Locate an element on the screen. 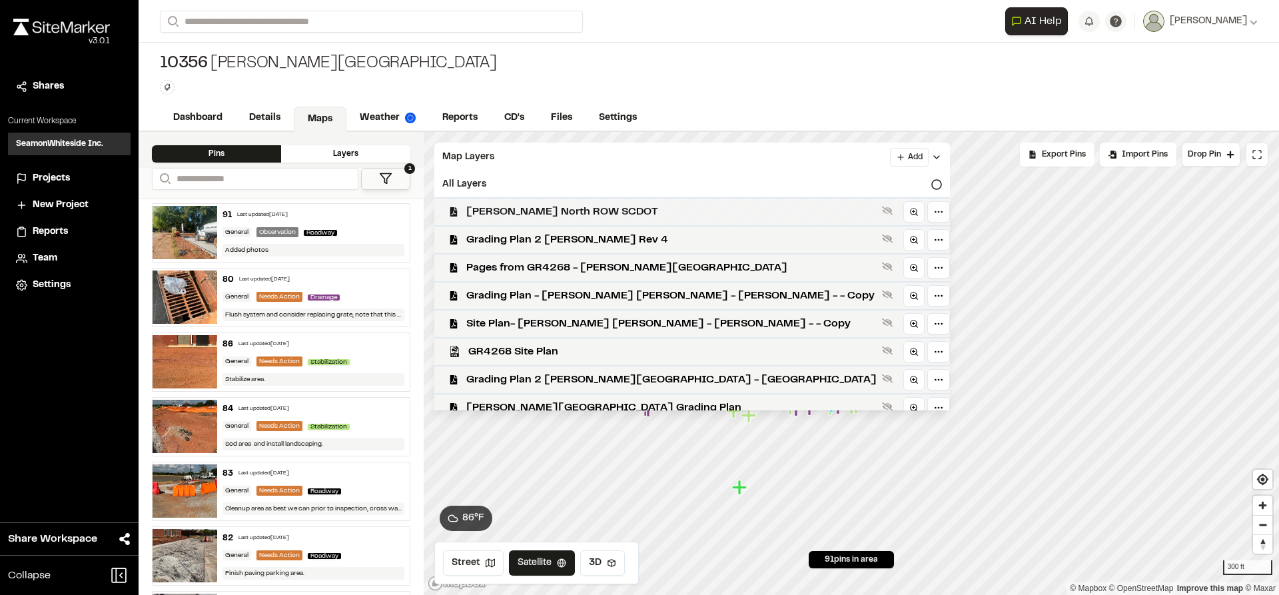 This screenshot has width=1279, height=595. div: Pins is located at coordinates (217, 154).